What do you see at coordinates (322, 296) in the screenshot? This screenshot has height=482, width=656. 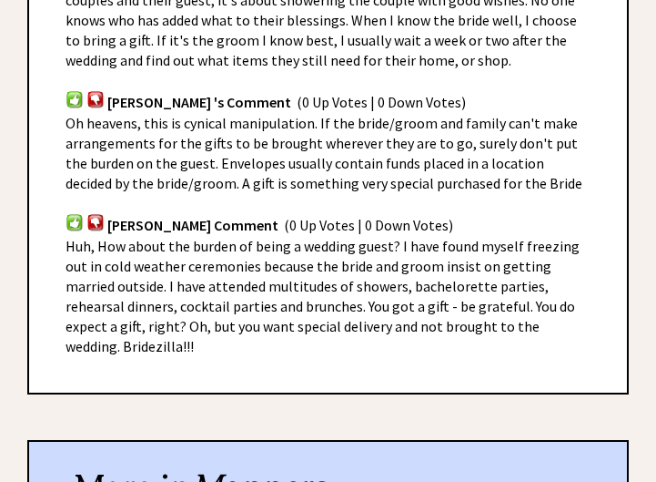 I see `span: Huh, How about the burden of being a wedding guest? I have found myself freezing out in cold weat...` at bounding box center [322, 296].